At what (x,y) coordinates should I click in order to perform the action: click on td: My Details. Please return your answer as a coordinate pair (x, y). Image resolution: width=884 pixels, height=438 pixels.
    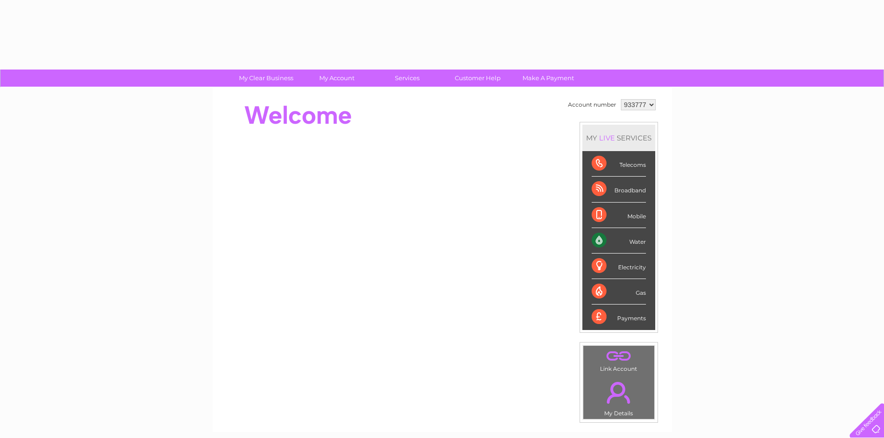
    Looking at the image, I should click on (618, 397).